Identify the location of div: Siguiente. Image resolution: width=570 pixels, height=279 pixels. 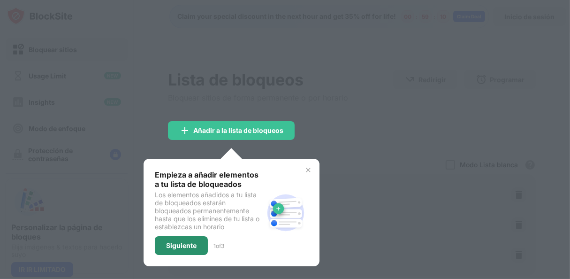
(181, 245).